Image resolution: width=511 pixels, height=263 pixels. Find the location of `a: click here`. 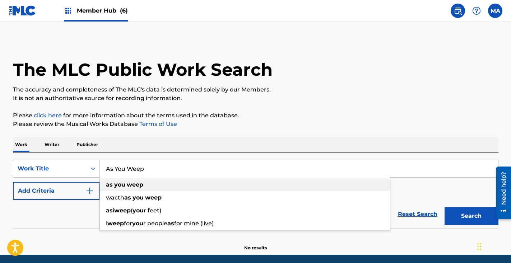

a: click here is located at coordinates (48, 115).